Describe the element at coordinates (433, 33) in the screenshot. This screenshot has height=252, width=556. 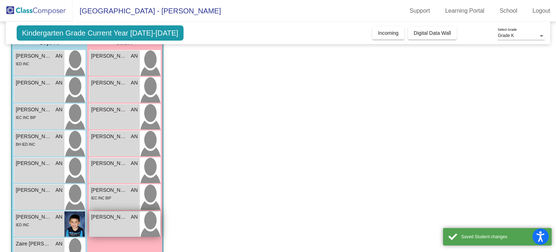
I see `button: Digital Data Wall` at that location.